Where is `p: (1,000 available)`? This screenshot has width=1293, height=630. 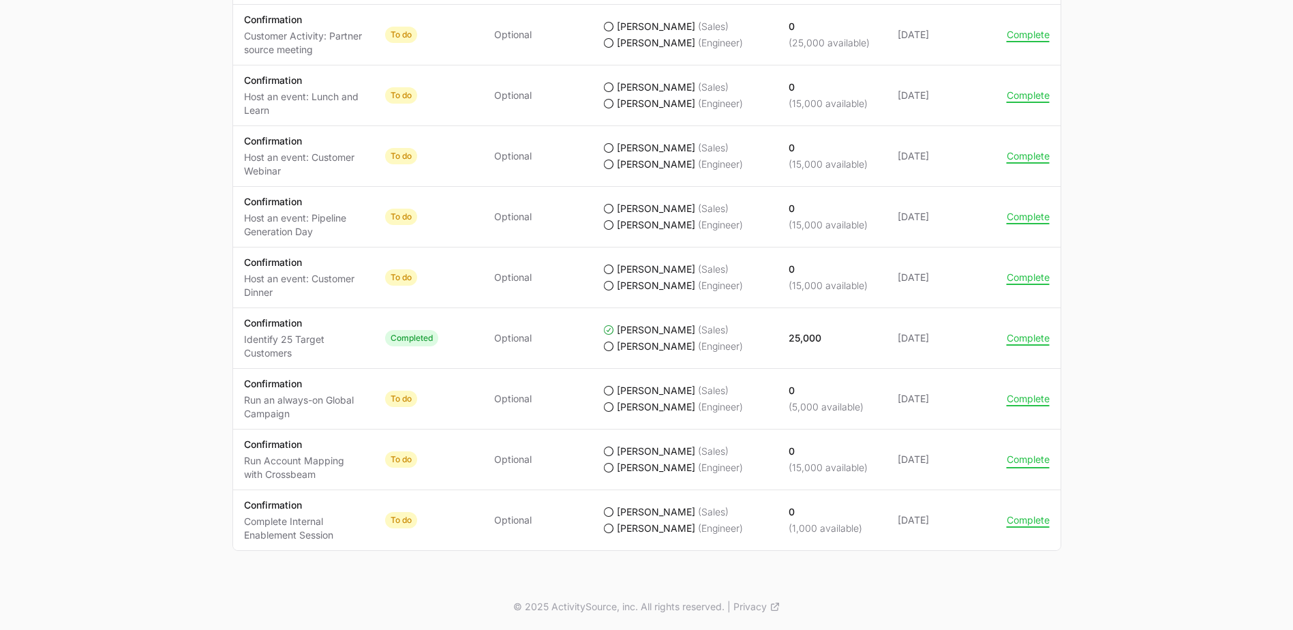
p: (1,000 available) is located at coordinates (825, 528).